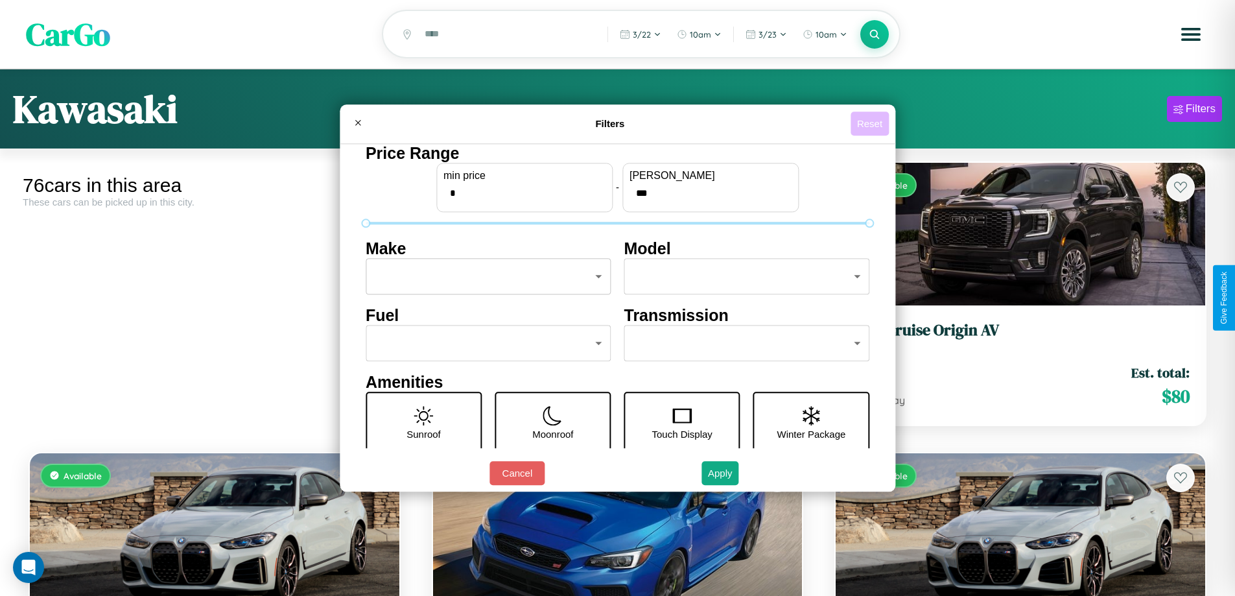 The height and width of the screenshot is (596, 1235). I want to click on div: These cars can be picked up in this city., so click(215, 202).